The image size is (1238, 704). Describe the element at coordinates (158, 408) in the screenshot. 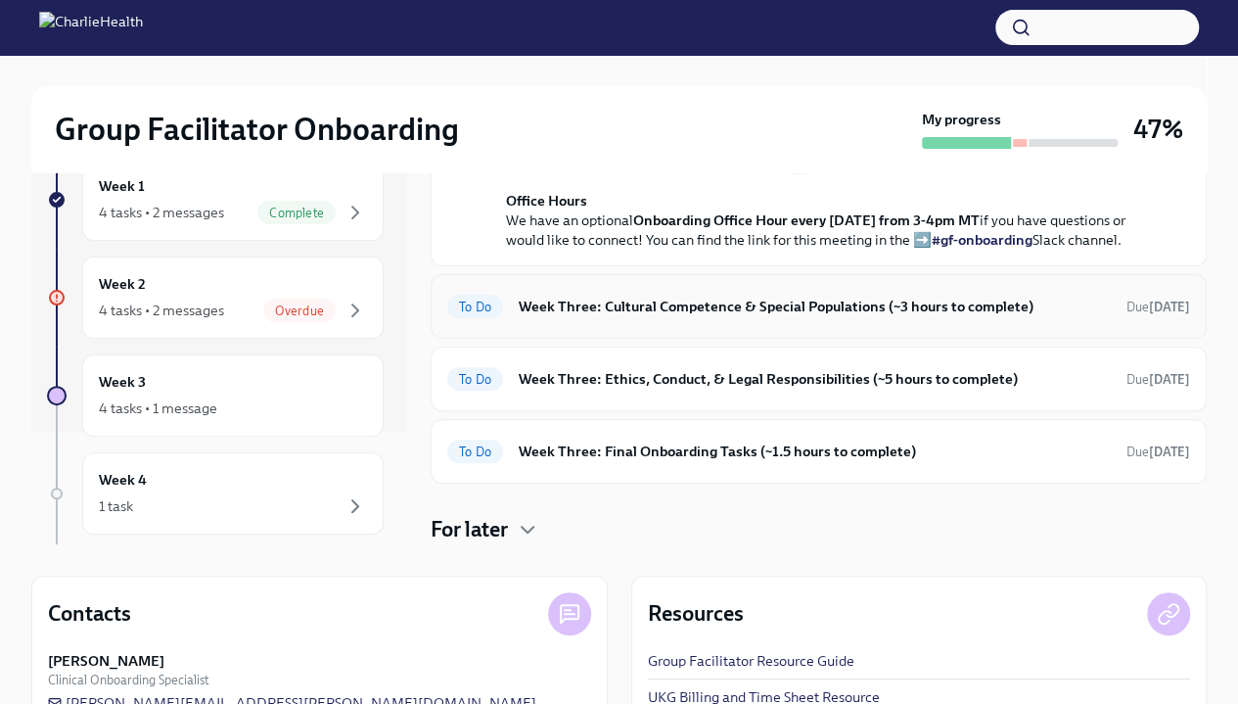

I see `div: 4 tasks • 1 message` at that location.